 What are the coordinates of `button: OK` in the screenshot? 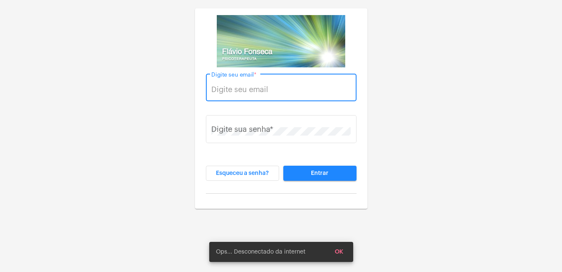 It's located at (339, 252).